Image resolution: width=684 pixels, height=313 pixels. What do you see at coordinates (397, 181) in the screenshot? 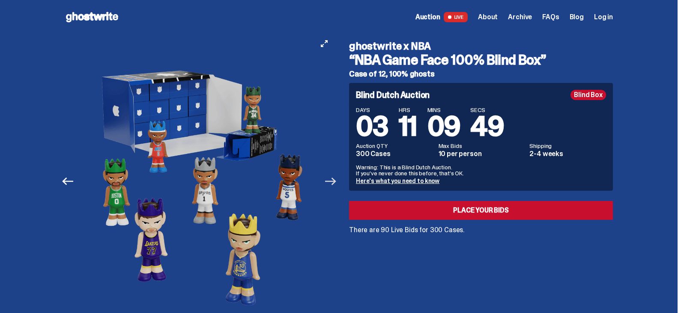
I see `a: Here's what you need to know` at bounding box center [397, 181].